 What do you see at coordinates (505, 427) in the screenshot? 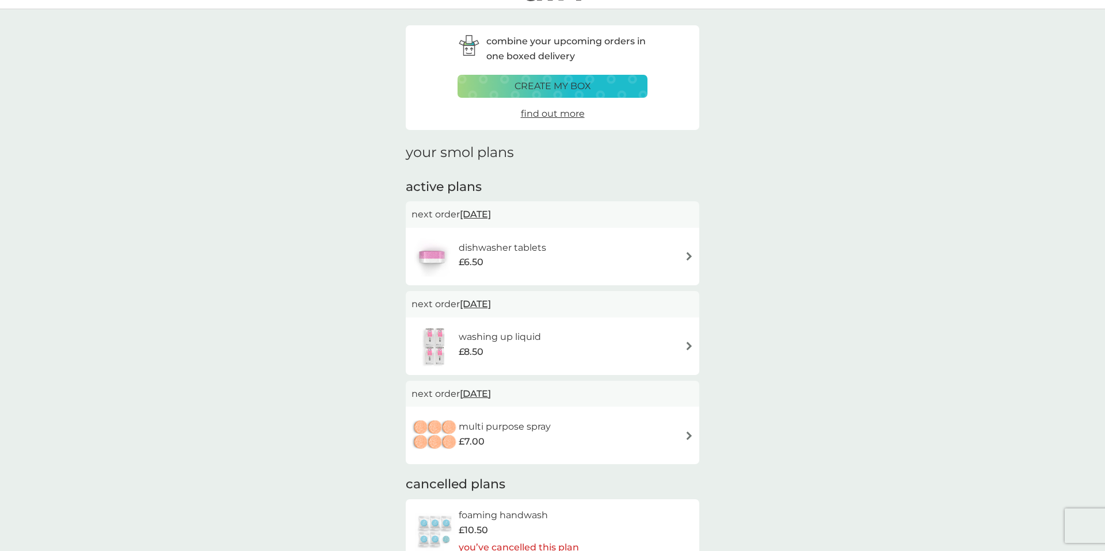
I see `h6: multi purpose spray` at bounding box center [505, 427].